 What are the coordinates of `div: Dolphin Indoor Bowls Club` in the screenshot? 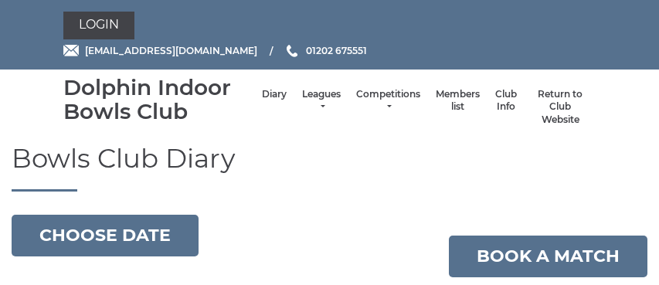 It's located at (159, 100).